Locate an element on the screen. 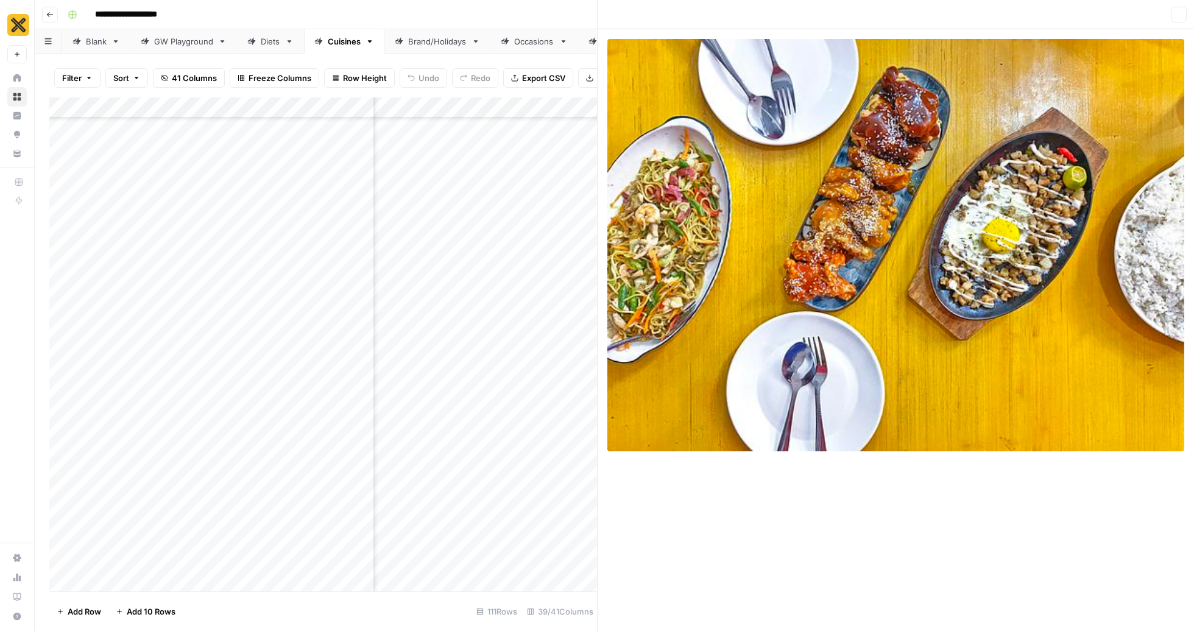  a: Cuisines is located at coordinates (344, 41).